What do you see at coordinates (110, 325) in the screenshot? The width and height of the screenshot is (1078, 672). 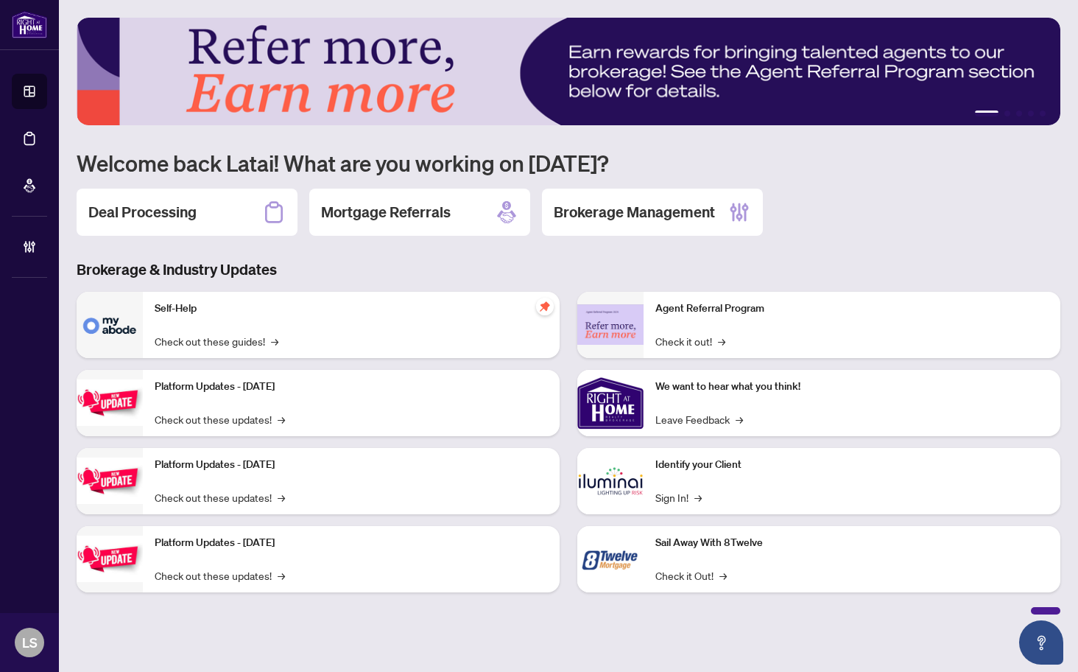 I see `img: Self-Help` at bounding box center [110, 325].